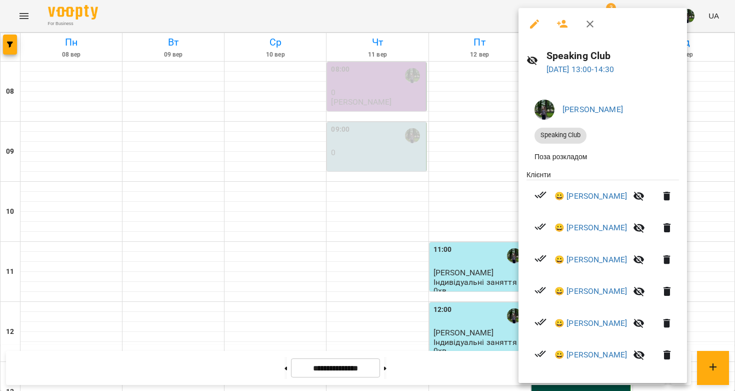  I want to click on ul: Клієнти, so click(603, 272).